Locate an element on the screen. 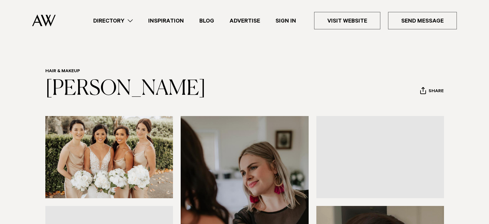 This screenshot has width=489, height=224. a: Hair & Makeup is located at coordinates (63, 71).